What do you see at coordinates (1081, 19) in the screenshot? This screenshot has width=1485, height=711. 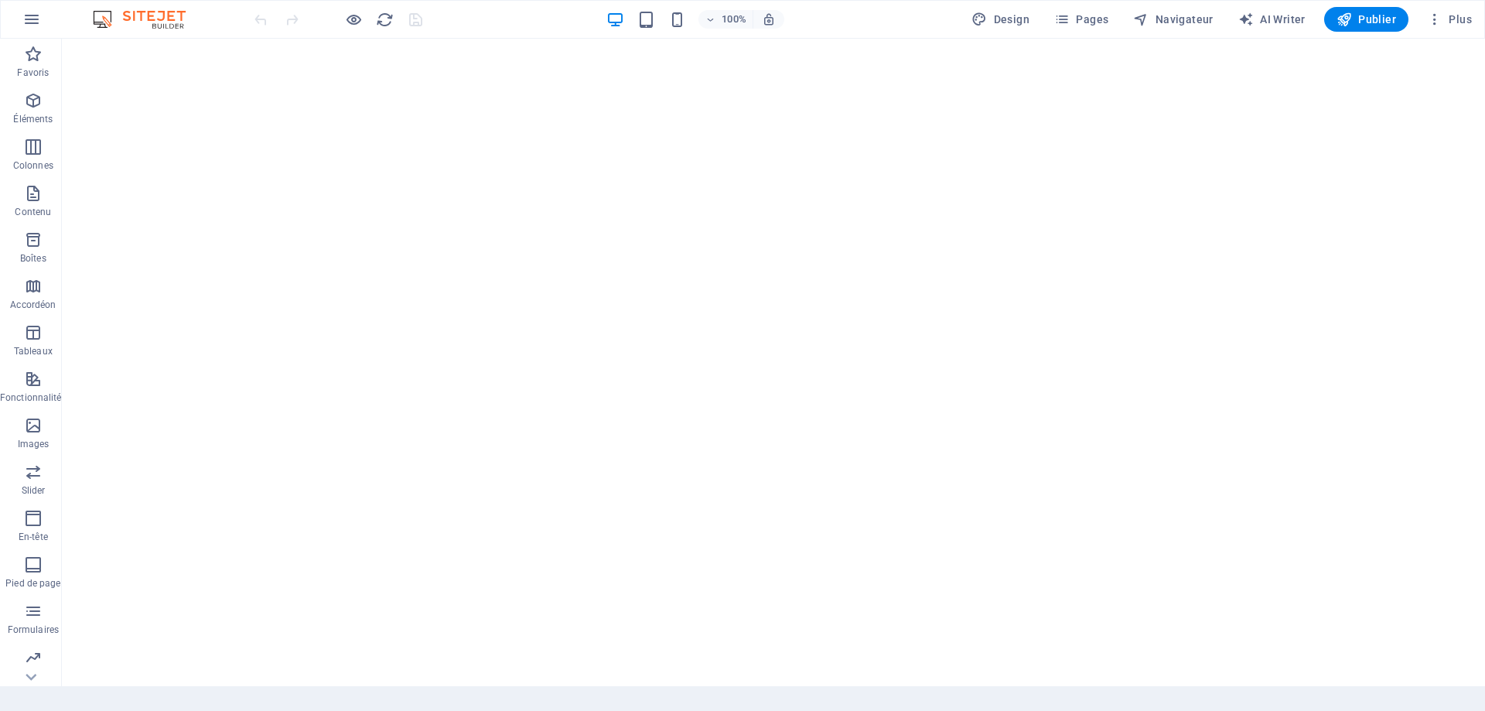 I see `span: Pages` at bounding box center [1081, 19].